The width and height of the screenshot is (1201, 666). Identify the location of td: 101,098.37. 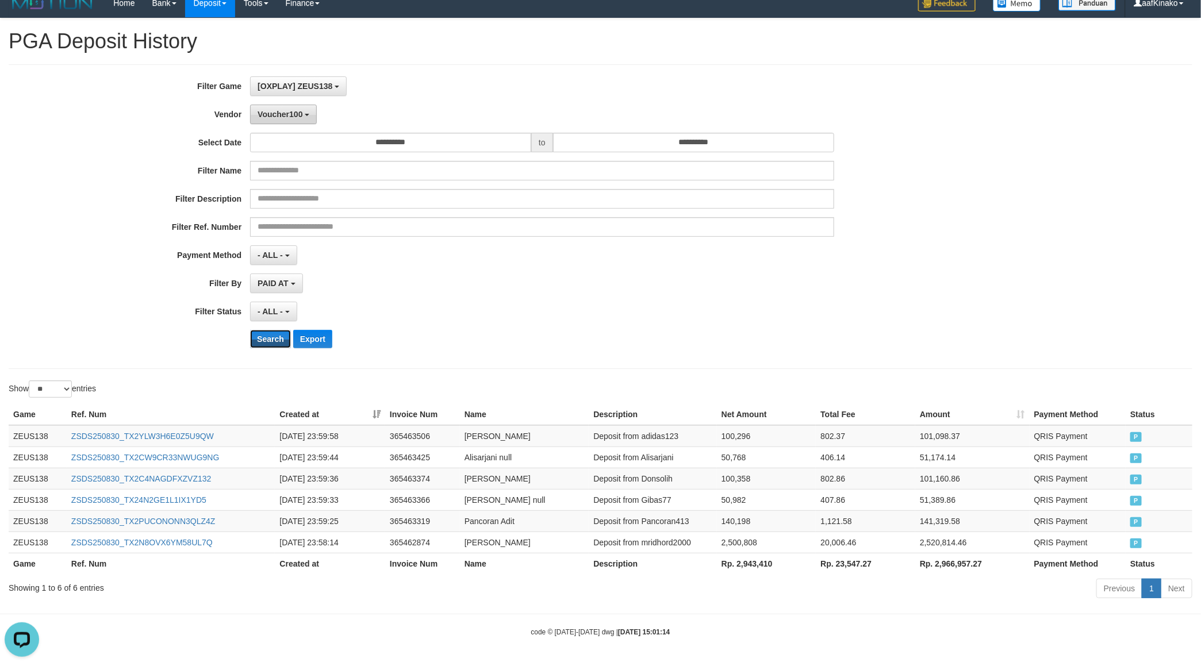
(972, 436).